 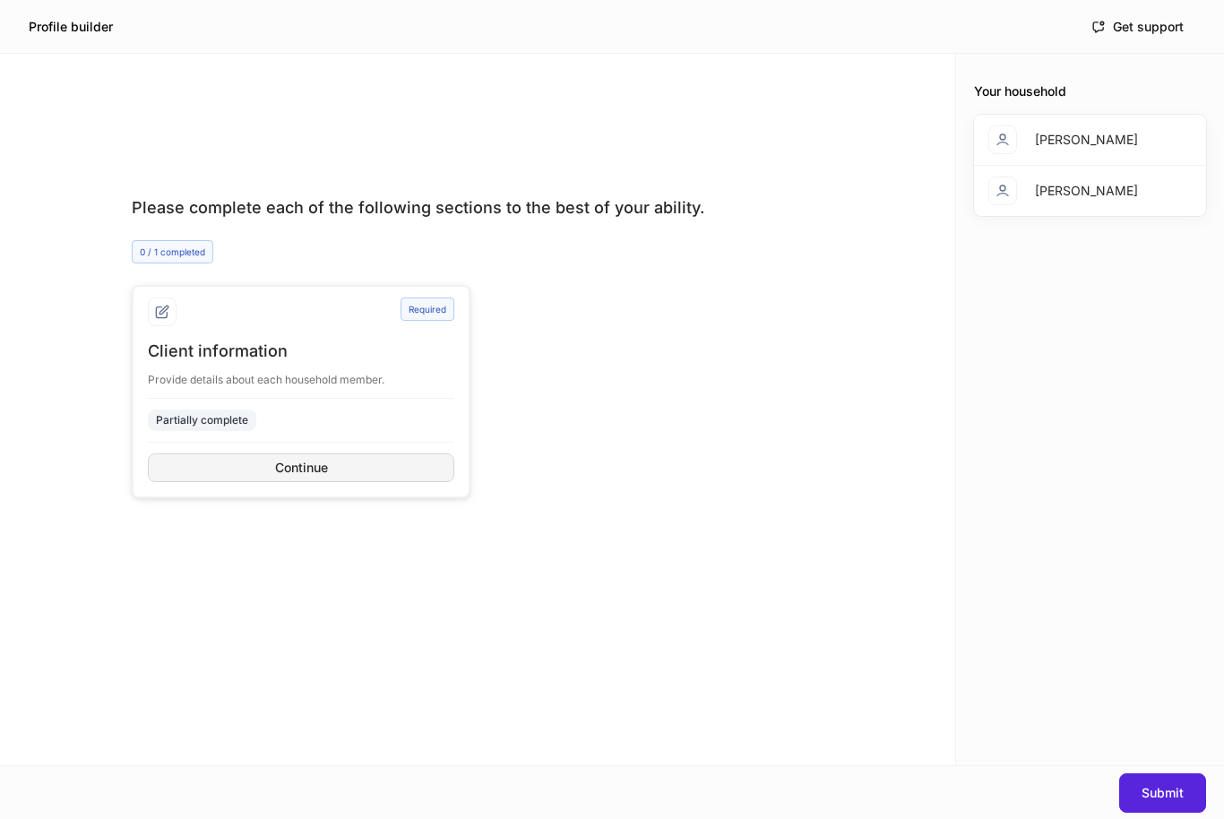 What do you see at coordinates (301, 468) in the screenshot?
I see `button: Continue` at bounding box center [301, 468].